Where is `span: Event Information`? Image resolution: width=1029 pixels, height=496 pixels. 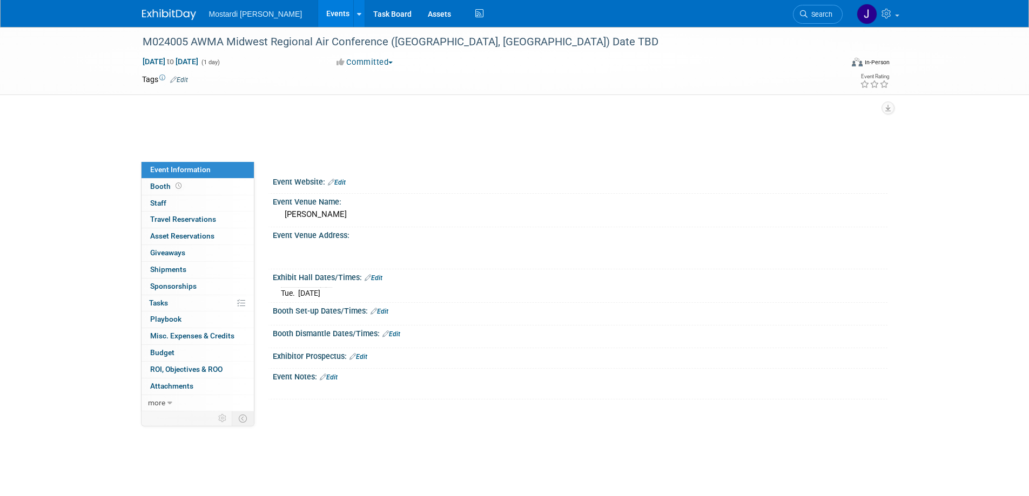 span: Event Information is located at coordinates (180, 170).